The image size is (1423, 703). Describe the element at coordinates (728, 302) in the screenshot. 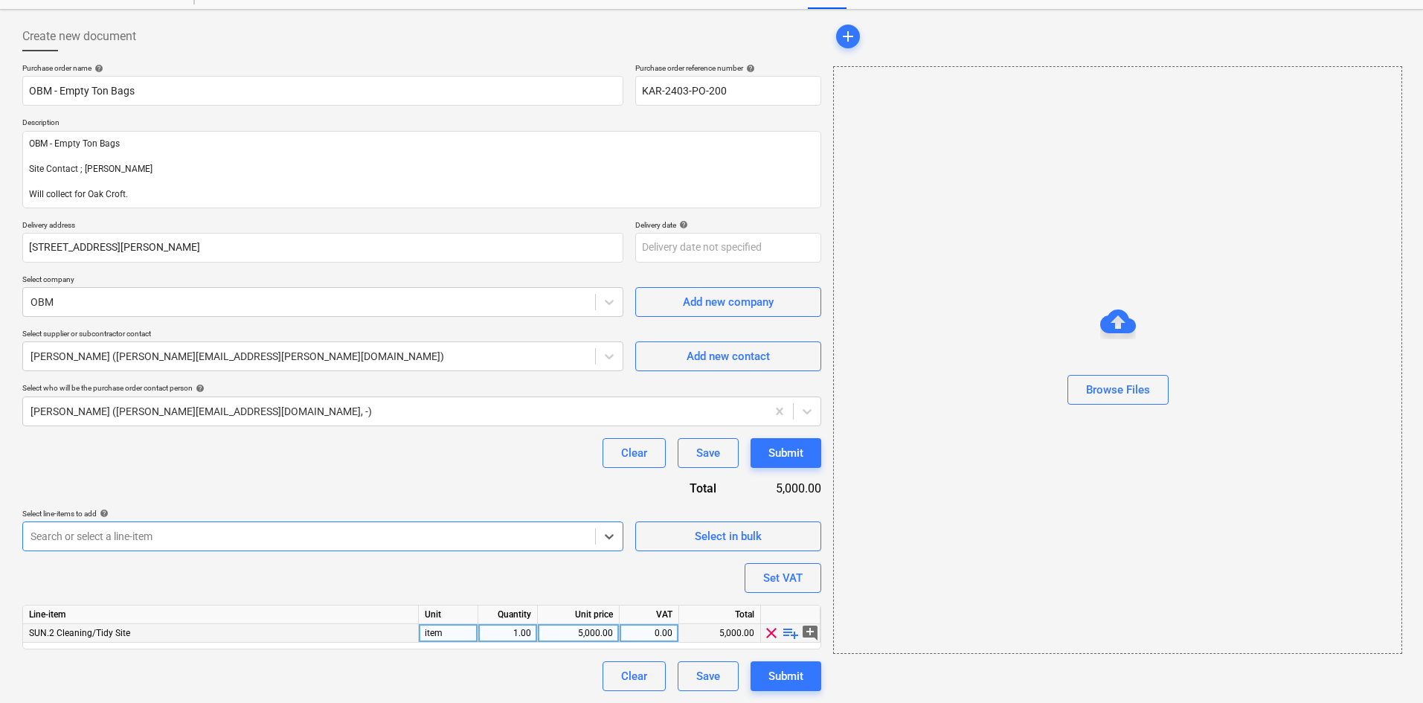

I see `div: Add new company` at that location.